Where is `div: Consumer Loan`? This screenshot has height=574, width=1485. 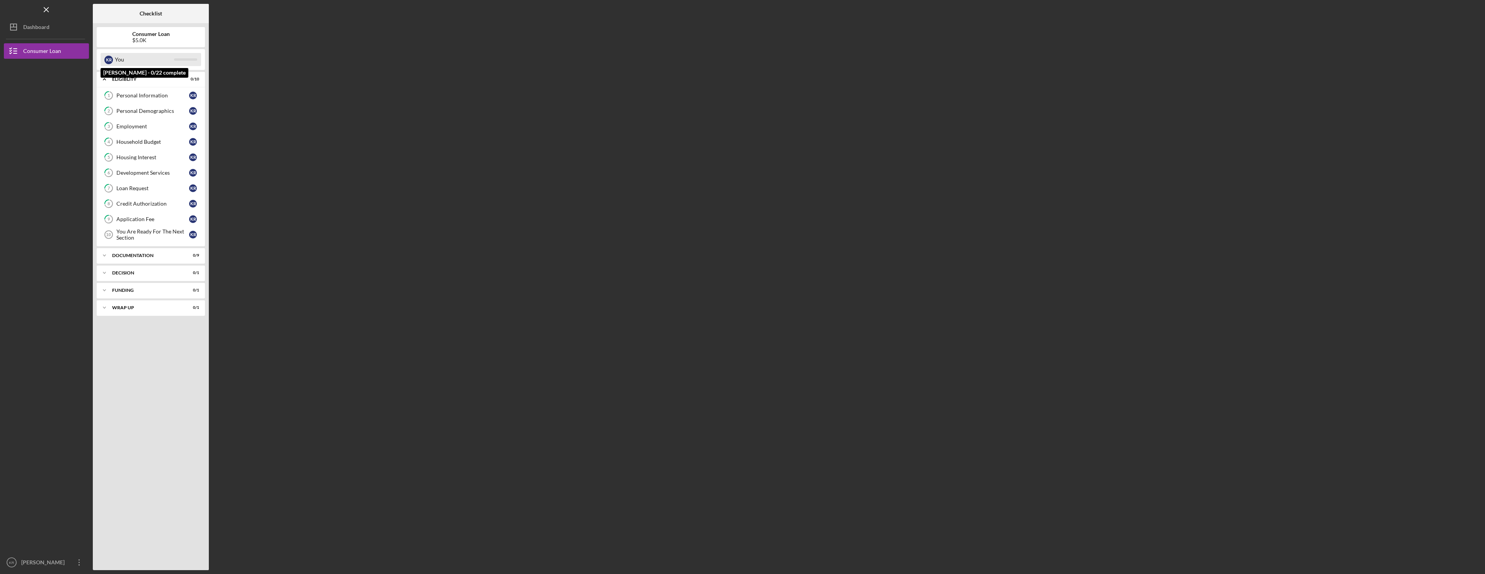 div: Consumer Loan is located at coordinates (42, 52).